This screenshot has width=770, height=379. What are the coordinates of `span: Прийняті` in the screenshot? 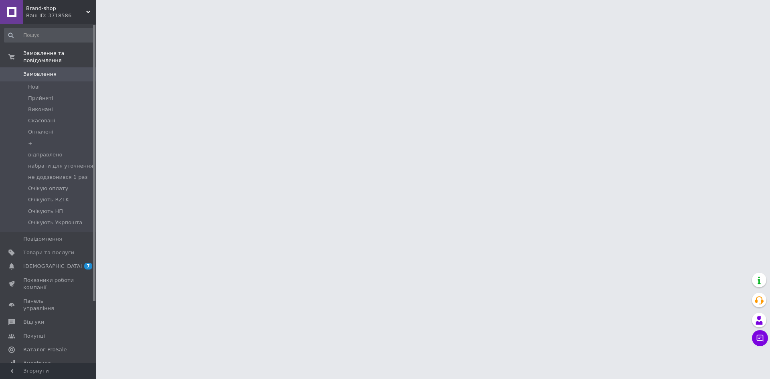 It's located at (40, 98).